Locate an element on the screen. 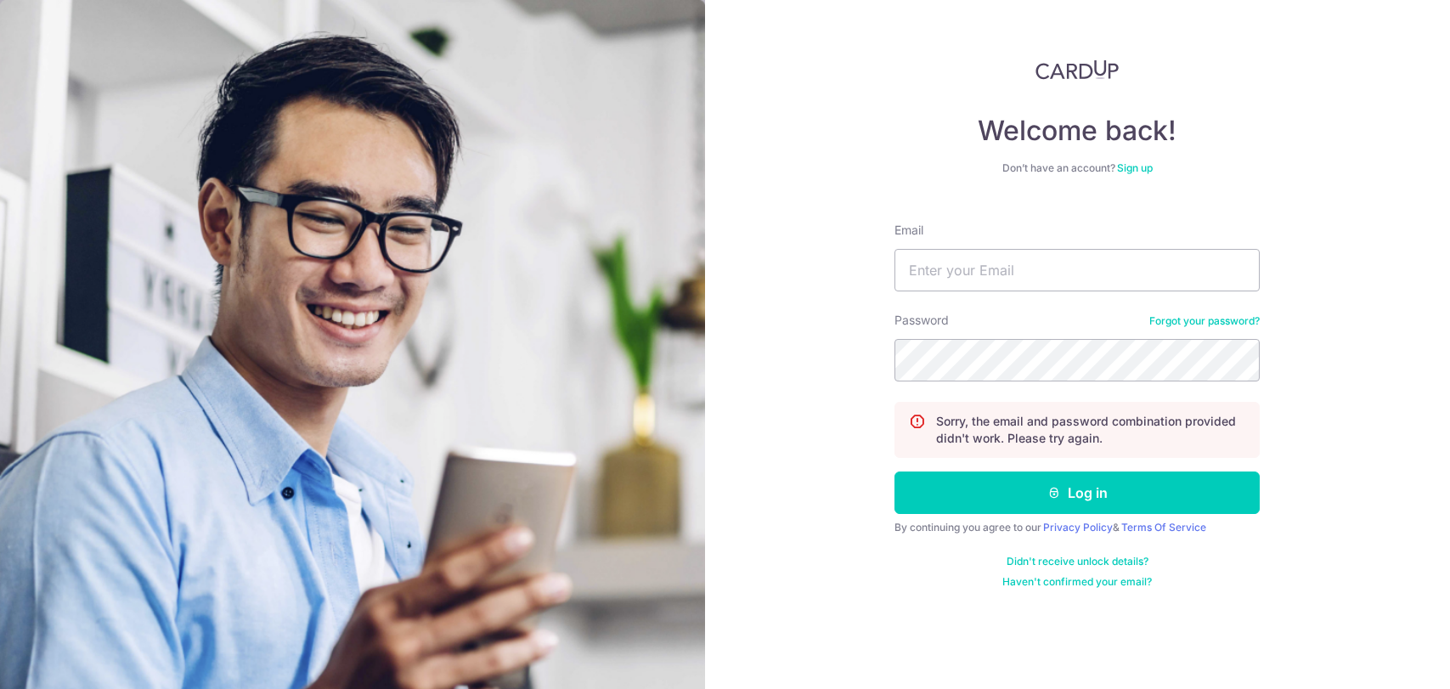 This screenshot has width=1450, height=689. button: Log in is located at coordinates (1077, 493).